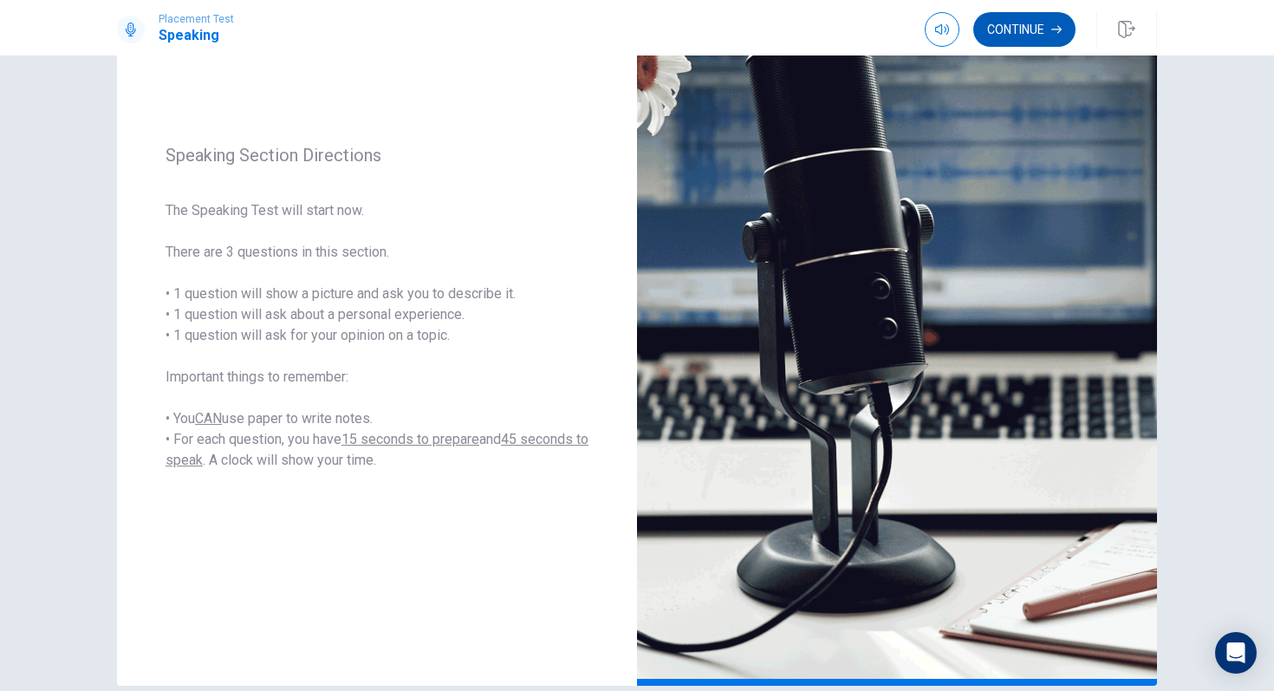 This screenshot has width=1274, height=691. I want to click on h1: Speaking, so click(196, 36).